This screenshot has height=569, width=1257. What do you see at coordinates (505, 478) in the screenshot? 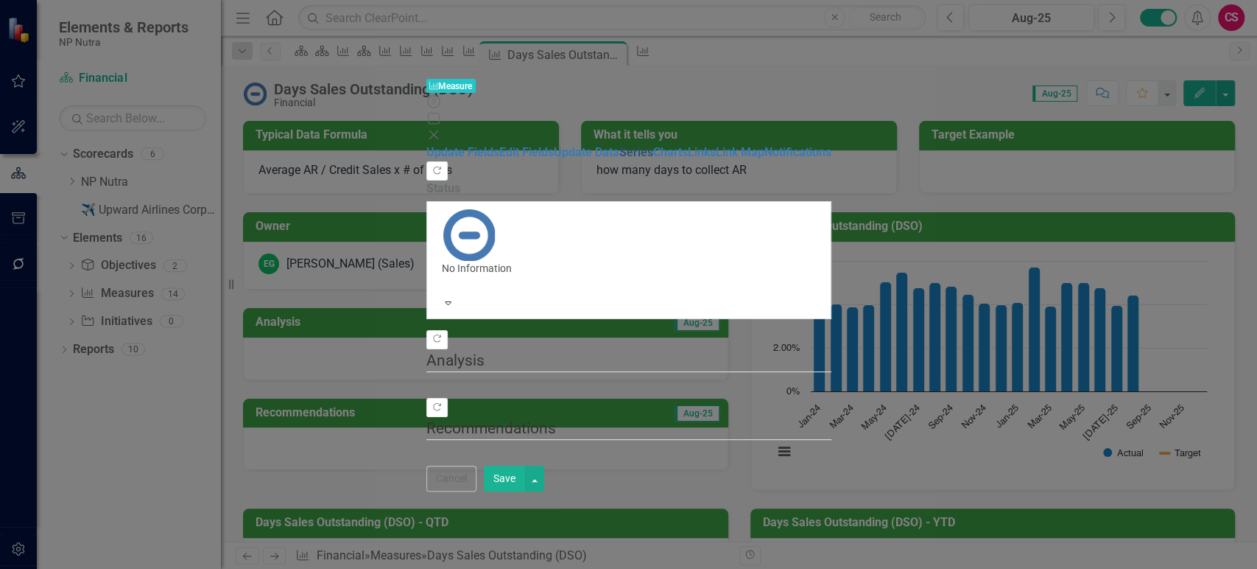
I see `button: Save` at bounding box center [505, 478].